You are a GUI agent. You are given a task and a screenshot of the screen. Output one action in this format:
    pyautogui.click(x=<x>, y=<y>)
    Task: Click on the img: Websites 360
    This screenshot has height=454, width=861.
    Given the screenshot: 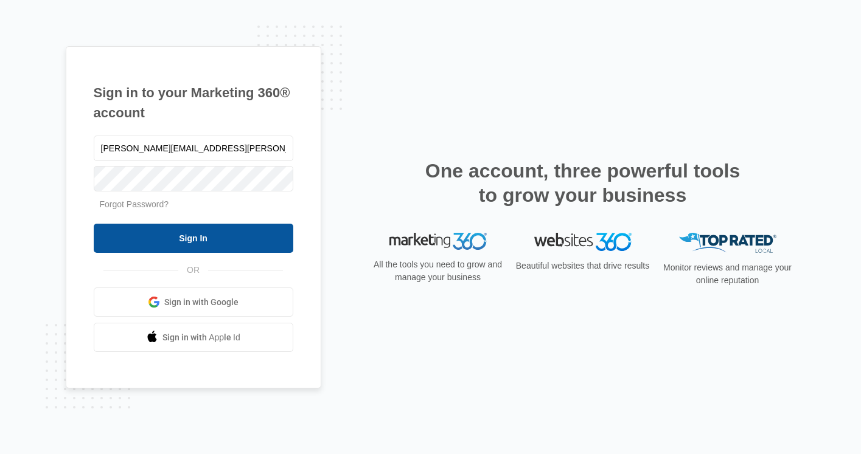 What is the action you would take?
    pyautogui.click(x=583, y=241)
    